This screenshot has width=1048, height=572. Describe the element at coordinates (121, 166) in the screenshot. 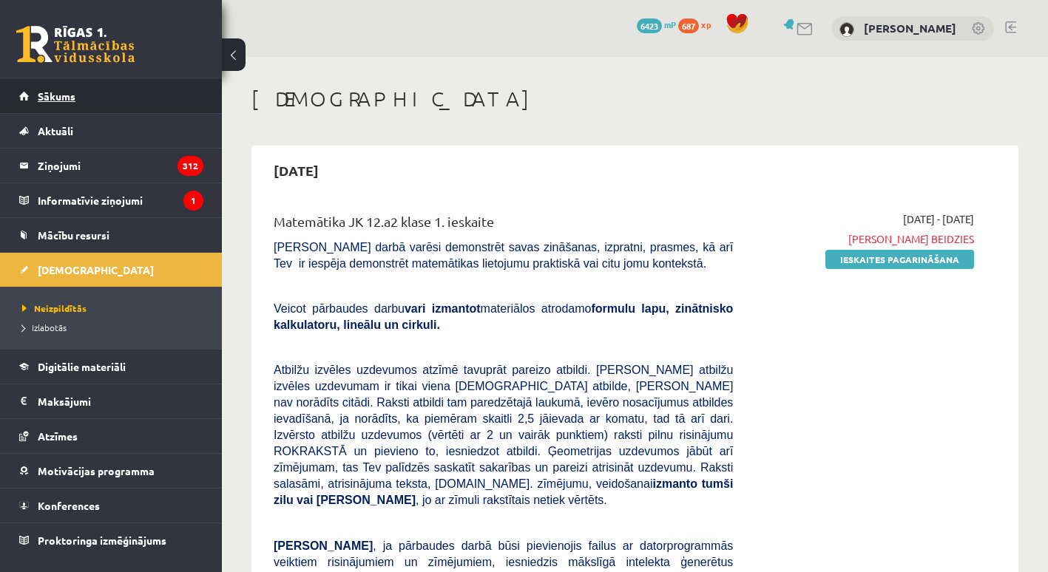

I see `legend: Ziņojumi` at that location.